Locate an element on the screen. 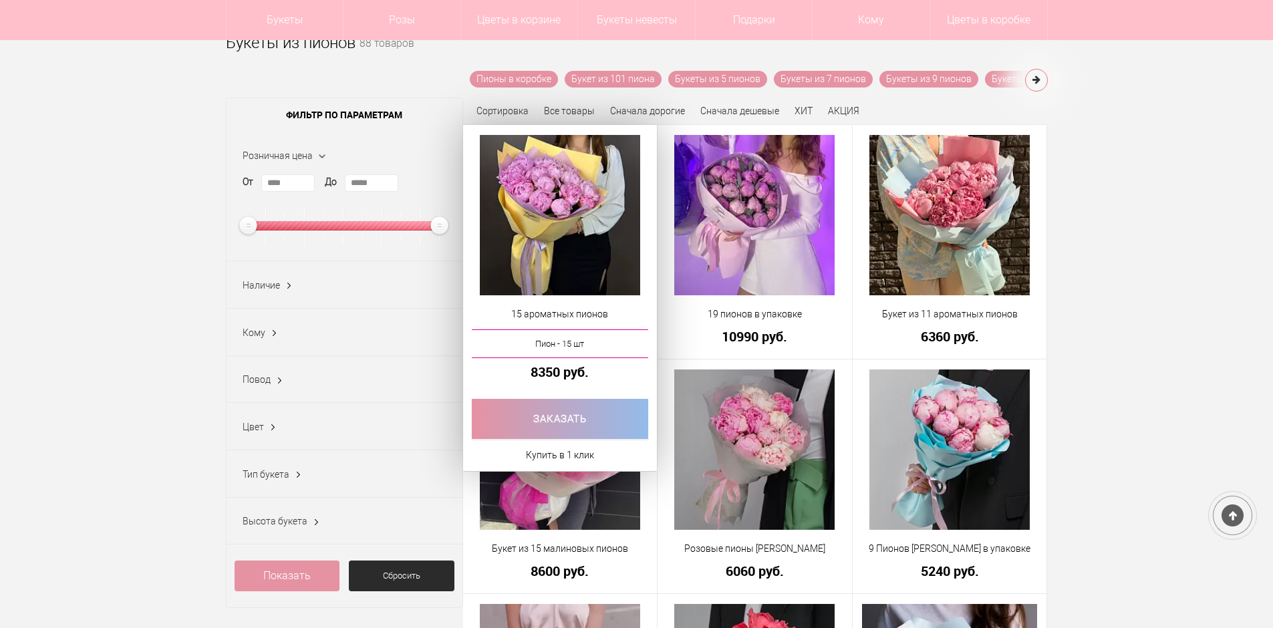 This screenshot has height=628, width=1273. a: Сбросить is located at coordinates (402, 576).